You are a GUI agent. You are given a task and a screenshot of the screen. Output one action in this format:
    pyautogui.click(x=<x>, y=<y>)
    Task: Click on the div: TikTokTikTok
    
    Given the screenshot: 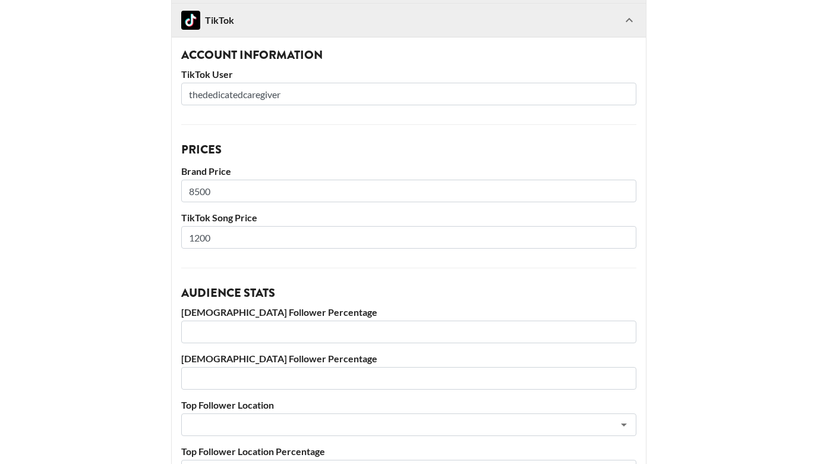 What is the action you would take?
    pyautogui.click(x=409, y=20)
    